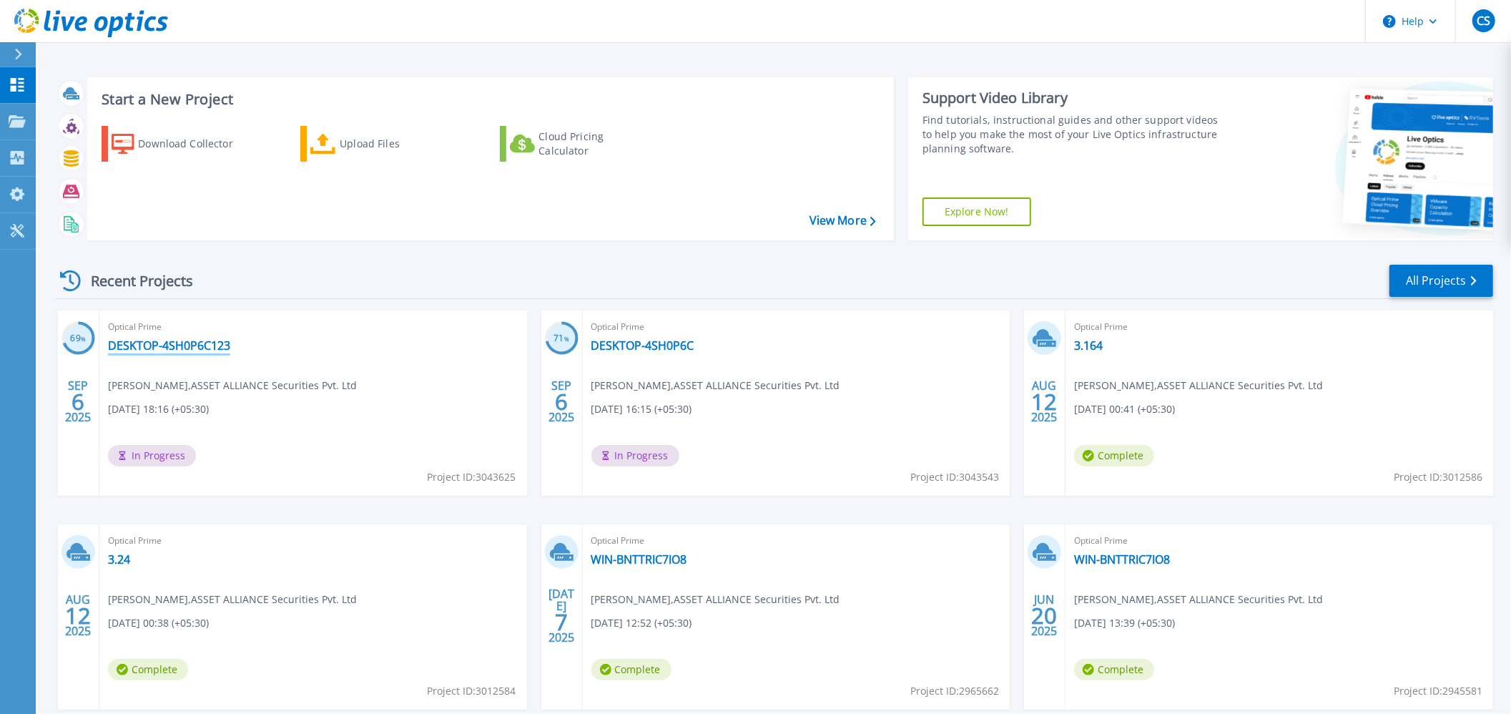  What do you see at coordinates (579, 144) in the screenshot?
I see `a: Cloud Pricing Calculator` at bounding box center [579, 144].